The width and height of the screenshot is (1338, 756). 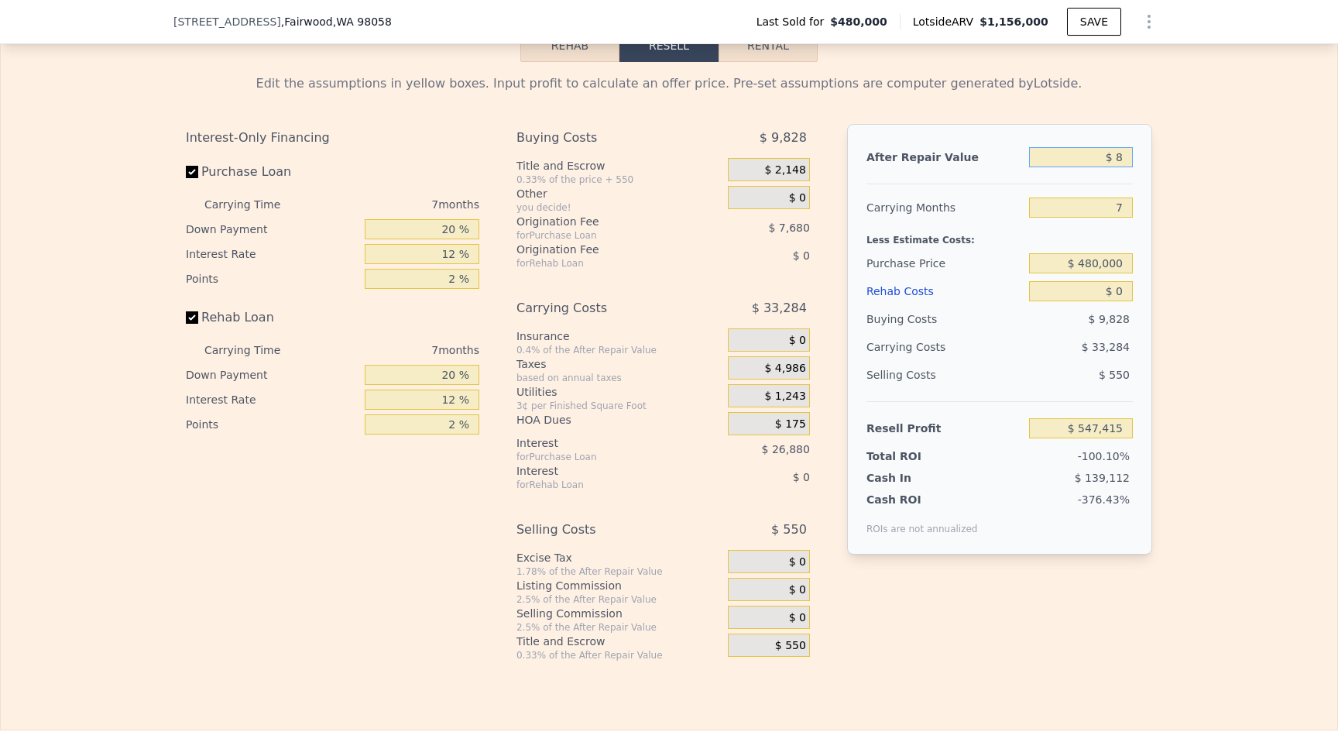 I want to click on div: 3¢ per Finished Square Foot, so click(x=619, y=406).